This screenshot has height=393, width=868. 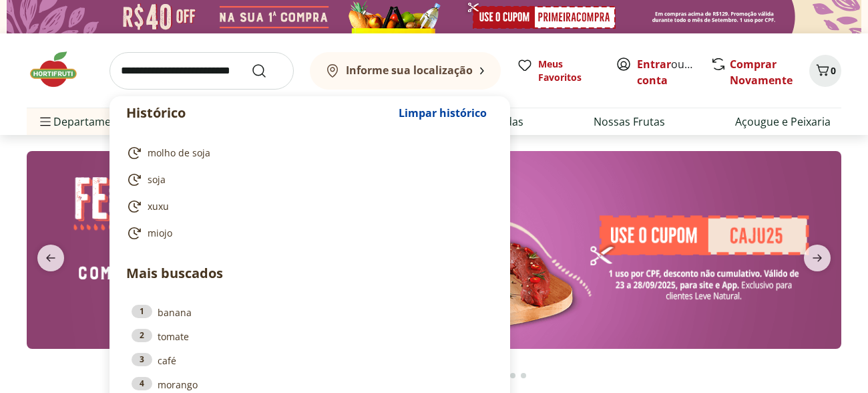 What do you see at coordinates (160, 233) in the screenshot?
I see `span: miojo` at bounding box center [160, 233].